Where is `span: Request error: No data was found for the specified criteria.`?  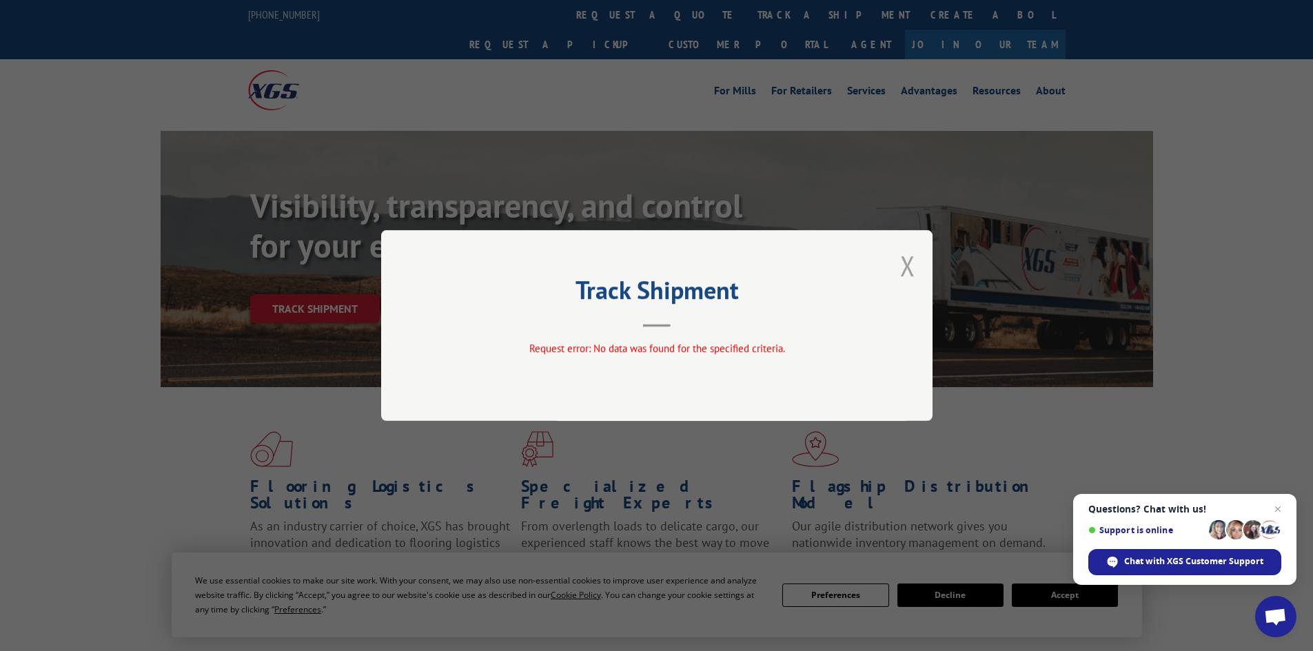 span: Request error: No data was found for the specified criteria. is located at coordinates (656, 348).